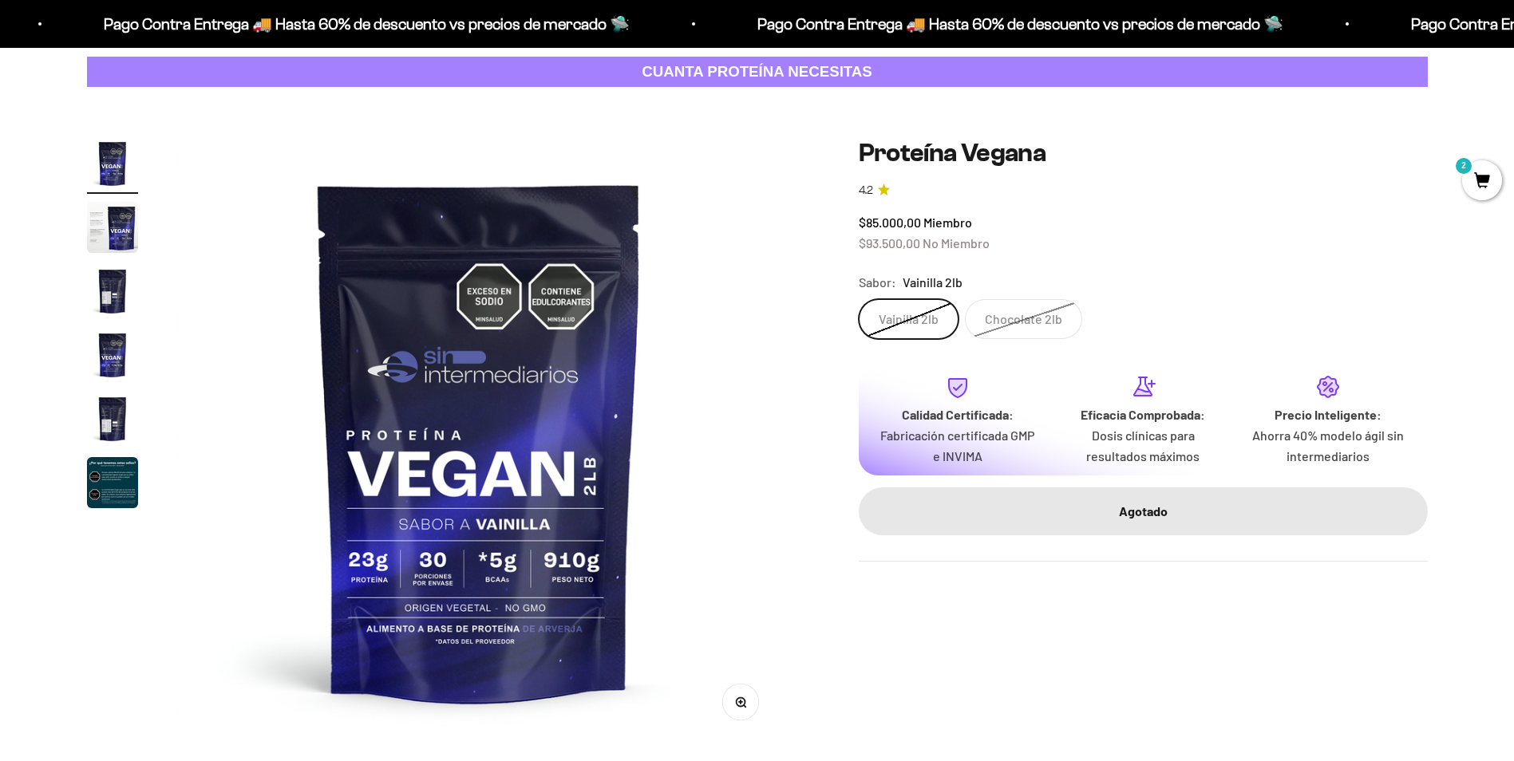 This screenshot has width=1514, height=761. I want to click on p: Fabricación certificada GMP e INVIMA, so click(958, 445).